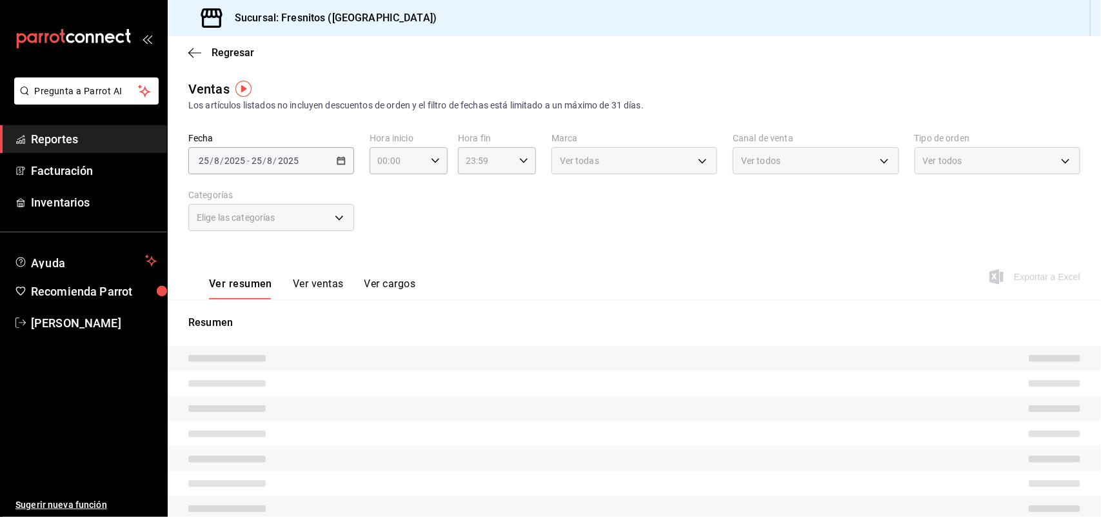 This screenshot has width=1101, height=517. What do you see at coordinates (312, 288) in the screenshot?
I see `div: navigation tabs` at bounding box center [312, 288].